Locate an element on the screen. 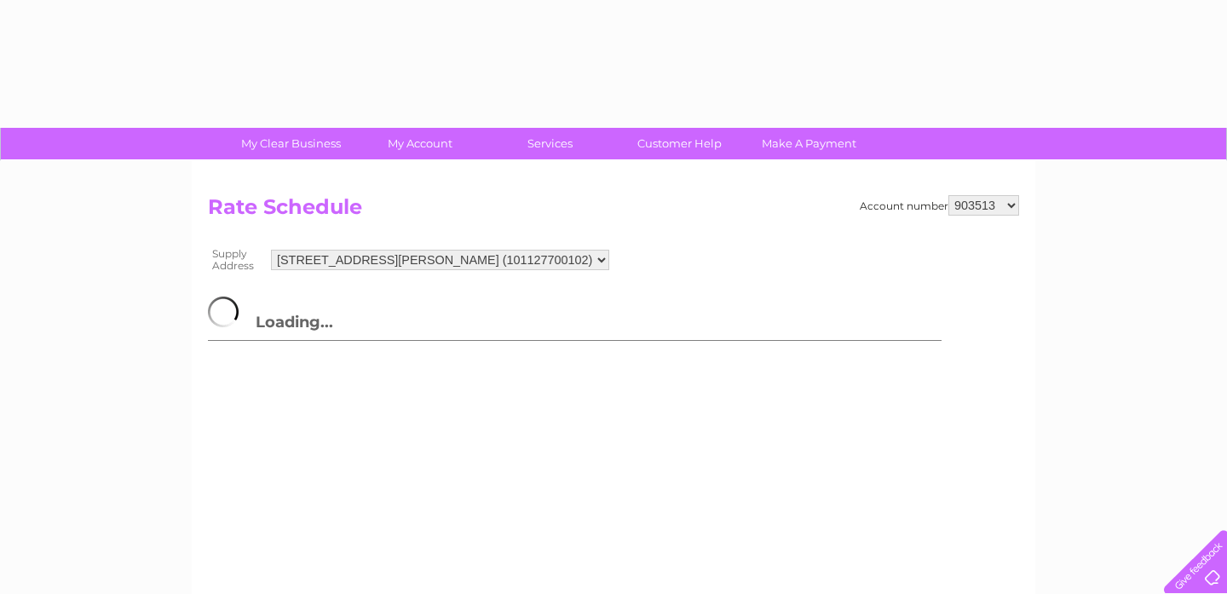 The image size is (1227, 594). a: Services is located at coordinates (550, 143).